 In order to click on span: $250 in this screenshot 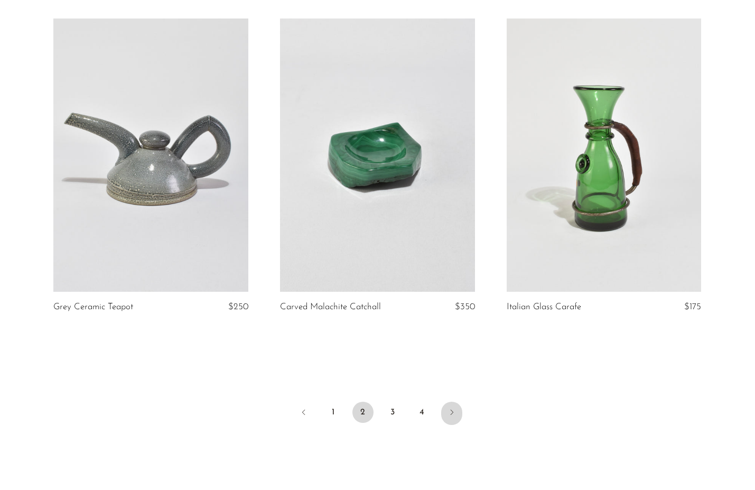, I will do `click(238, 307)`.